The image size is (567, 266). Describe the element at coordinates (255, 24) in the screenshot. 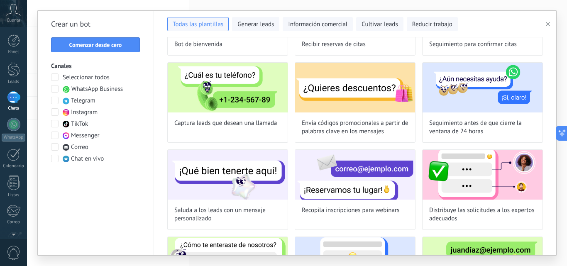

I see `span: Generar leads` at that location.